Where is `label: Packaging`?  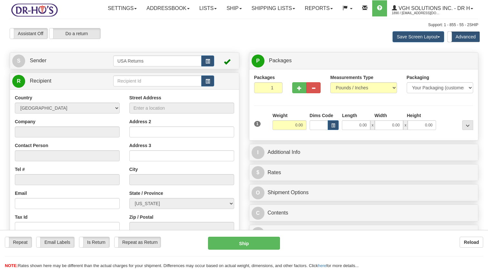
label: Packaging is located at coordinates (418, 77).